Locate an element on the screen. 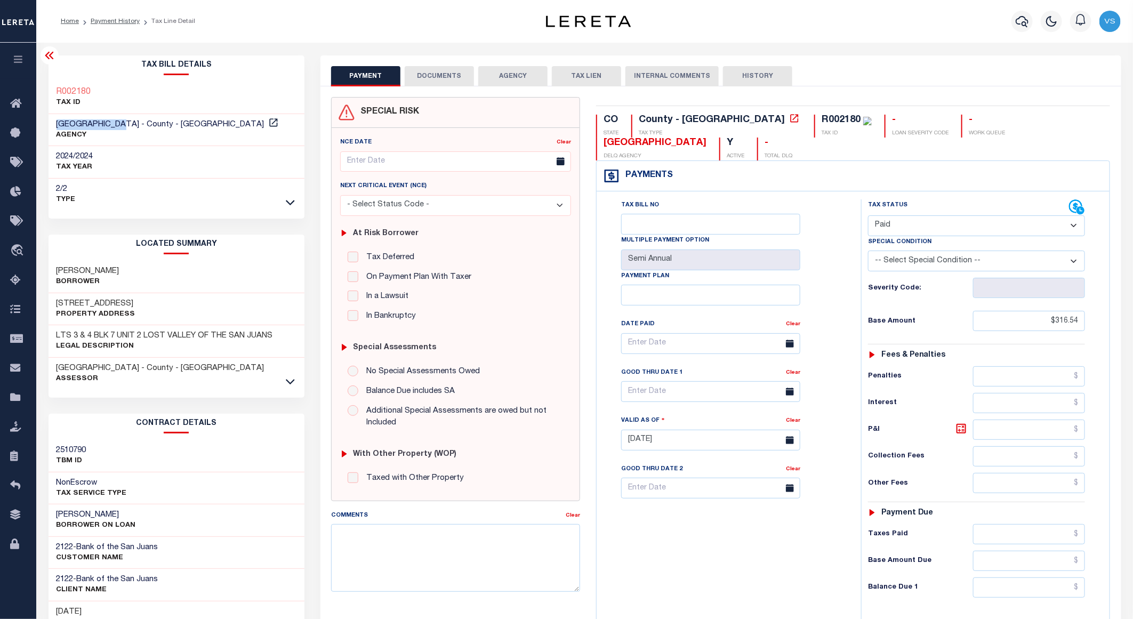 This screenshot has width=1133, height=619. div: Y is located at coordinates (735, 143).